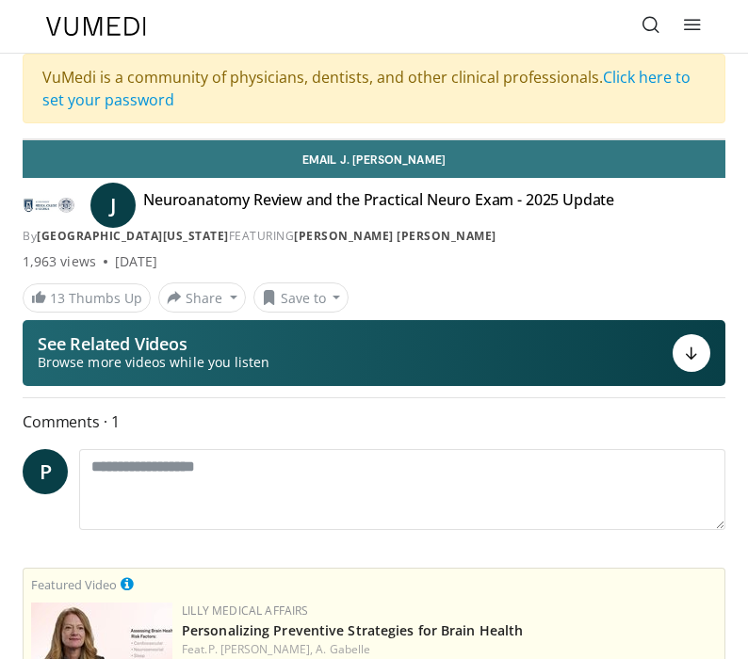 This screenshot has height=659, width=748. Describe the element at coordinates (374, 353) in the screenshot. I see `button: See Related Videos Browse more videos while you listen` at that location.